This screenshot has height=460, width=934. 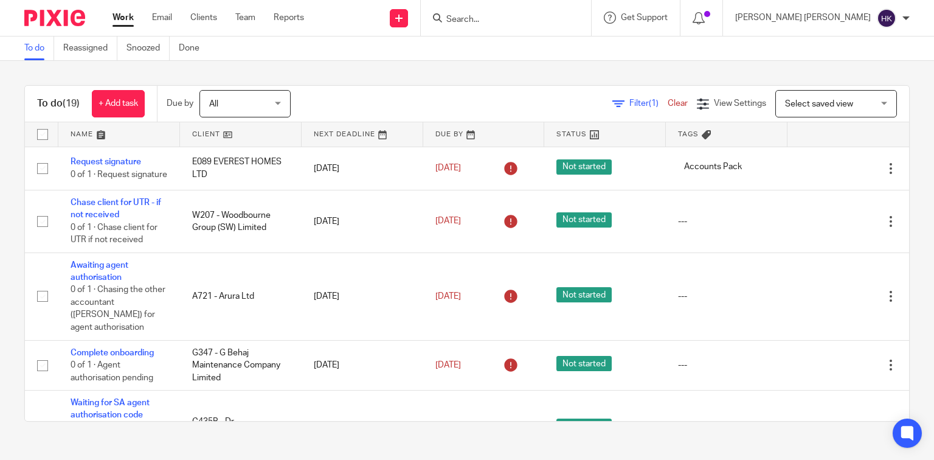 What do you see at coordinates (99, 271) in the screenshot?
I see `a: Awaiting agent authorisation` at bounding box center [99, 271].